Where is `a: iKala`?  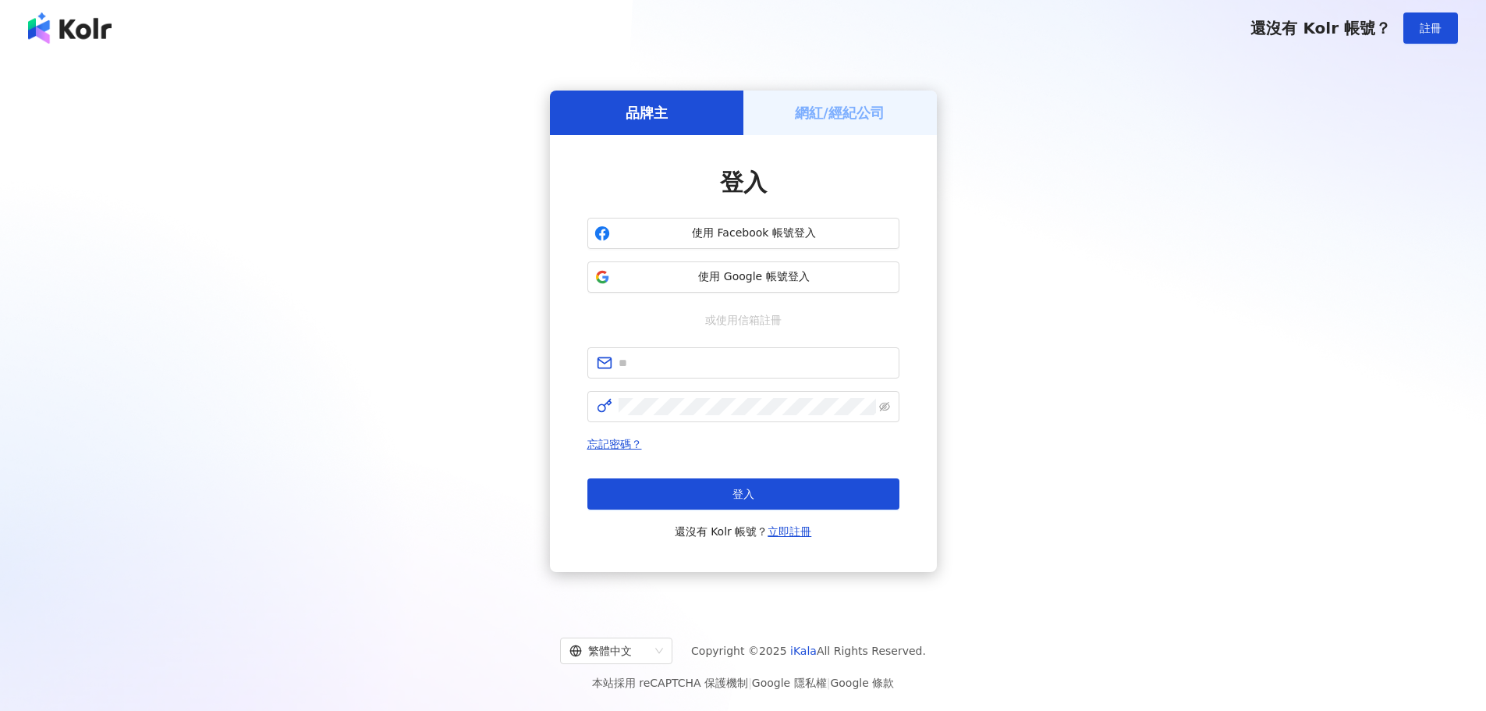 a: iKala is located at coordinates (804, 651).